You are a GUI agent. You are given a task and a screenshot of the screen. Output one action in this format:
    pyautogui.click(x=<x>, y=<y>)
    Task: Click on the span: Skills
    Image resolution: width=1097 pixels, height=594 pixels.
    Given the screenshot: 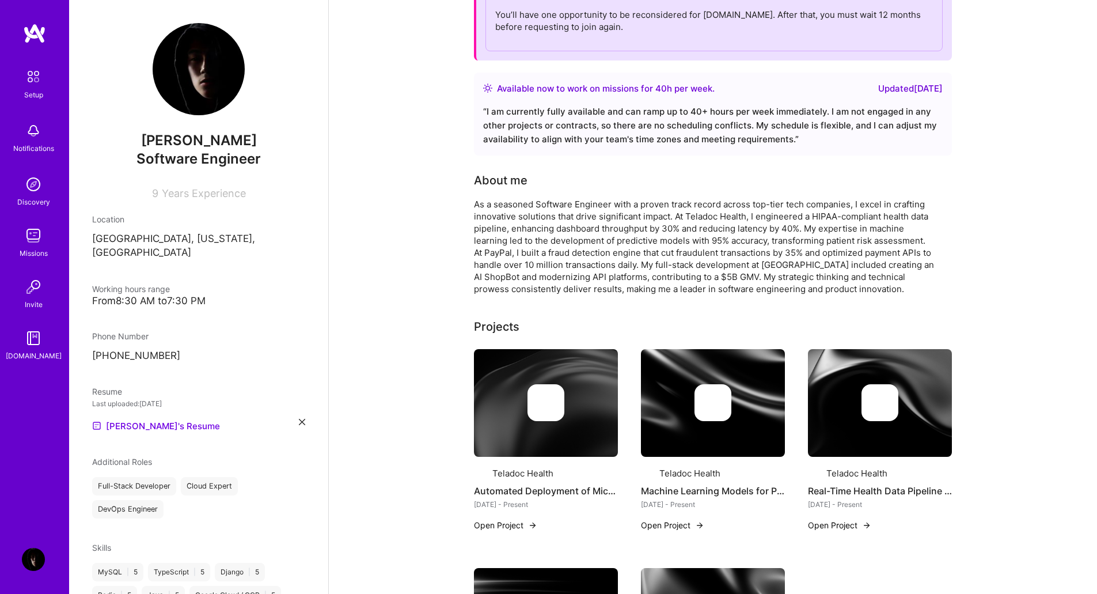 What is the action you would take?
    pyautogui.click(x=101, y=547)
    